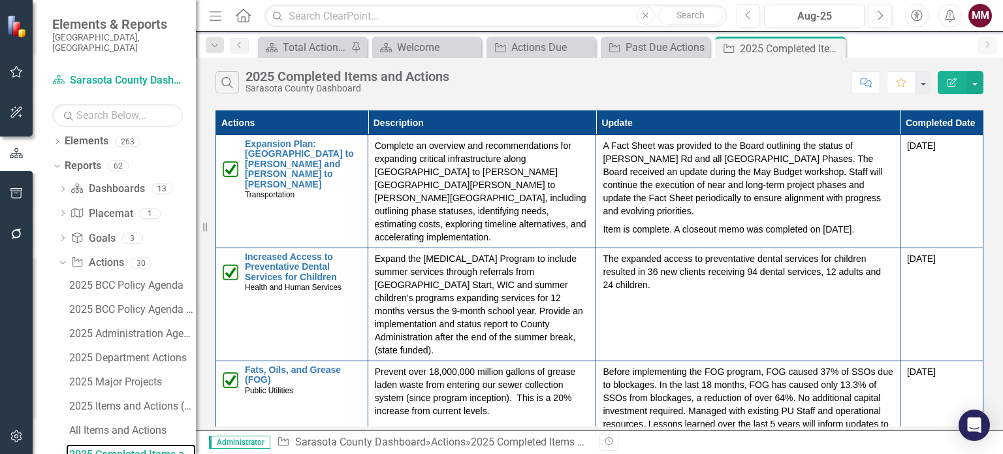 This screenshot has width=1003, height=454. What do you see at coordinates (304, 47) in the screenshot?
I see `a: Total Actions by Type` at bounding box center [304, 47].